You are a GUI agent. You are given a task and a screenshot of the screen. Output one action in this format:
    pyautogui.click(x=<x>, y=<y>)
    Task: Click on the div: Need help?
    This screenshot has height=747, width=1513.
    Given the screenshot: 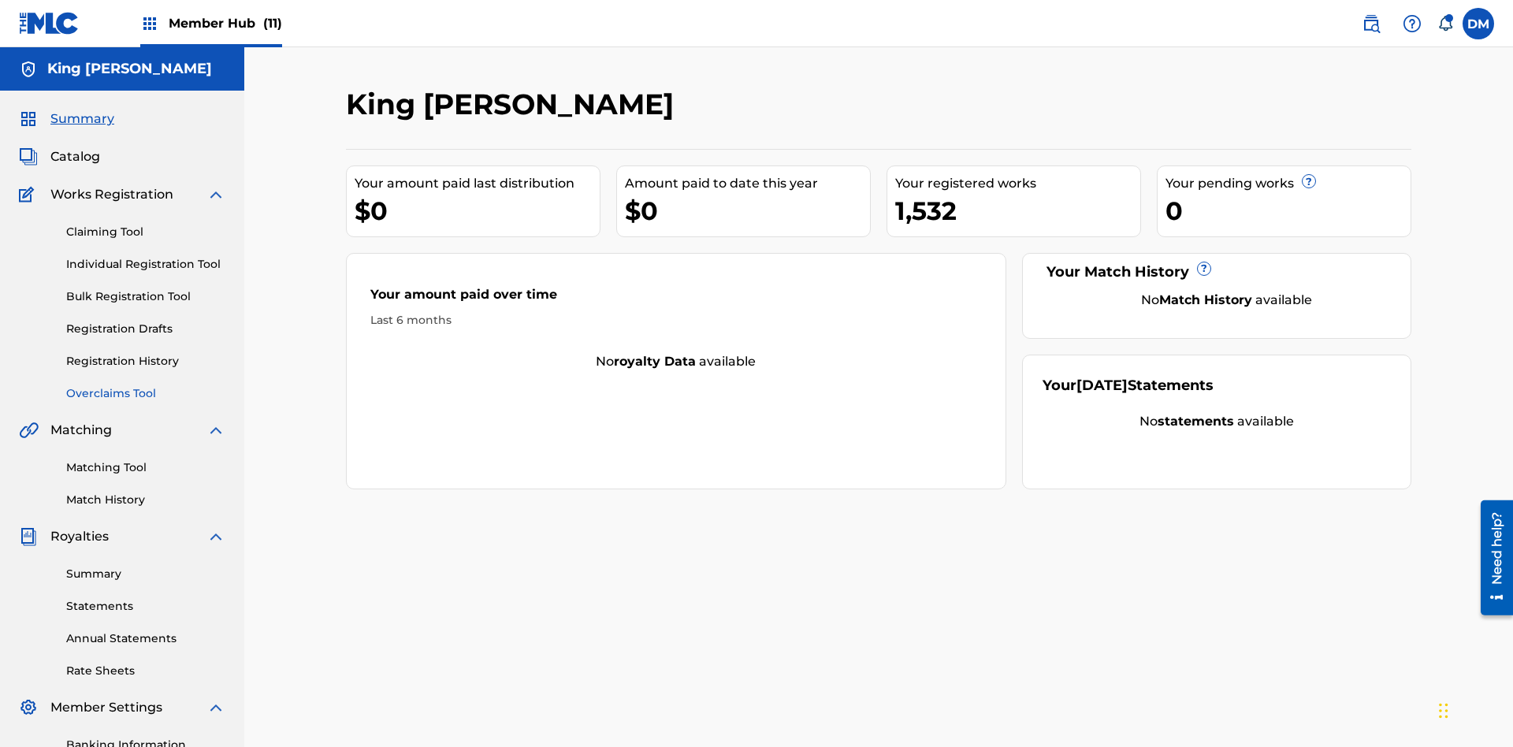 What is the action you would take?
    pyautogui.click(x=28, y=55)
    